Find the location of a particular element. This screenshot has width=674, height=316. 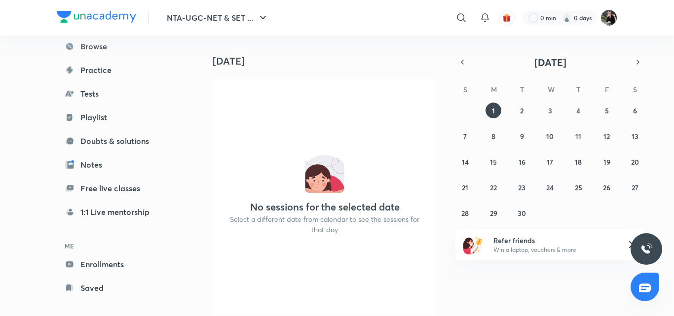

h4: No sessions for the selected date is located at coordinates (325, 207).